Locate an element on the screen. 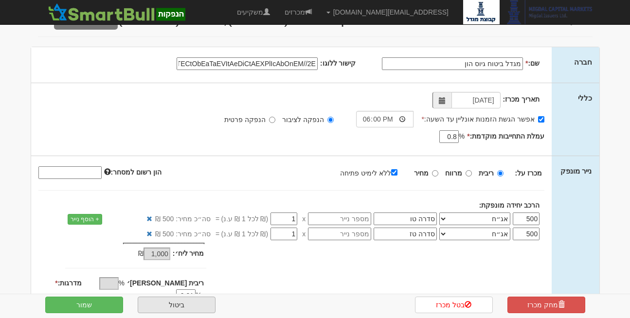  a: בטל מכרז is located at coordinates (454, 305).